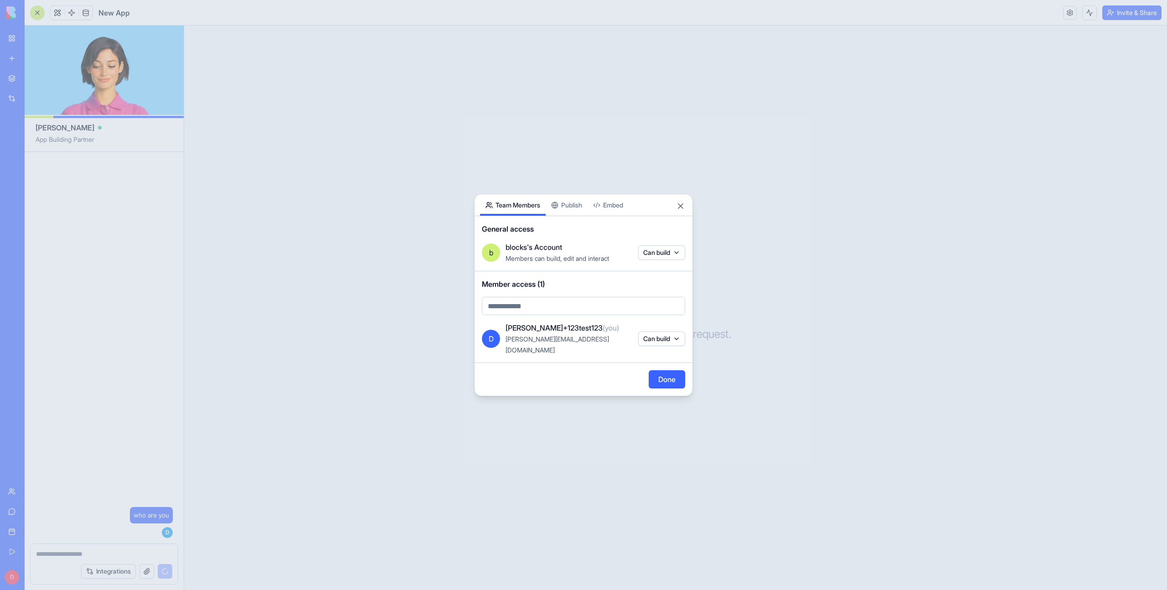  I want to click on button: Embed, so click(608, 205).